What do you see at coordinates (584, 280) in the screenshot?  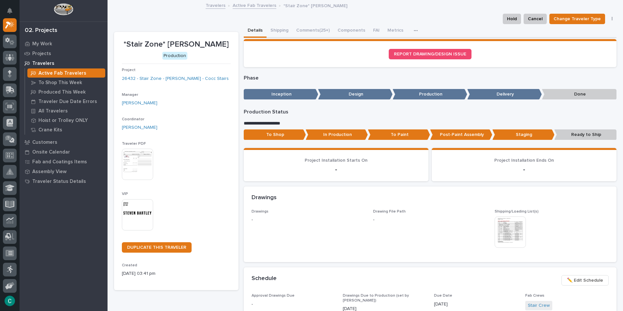 I see `button: ✏️ Edit Schedule` at bounding box center [584, 280].